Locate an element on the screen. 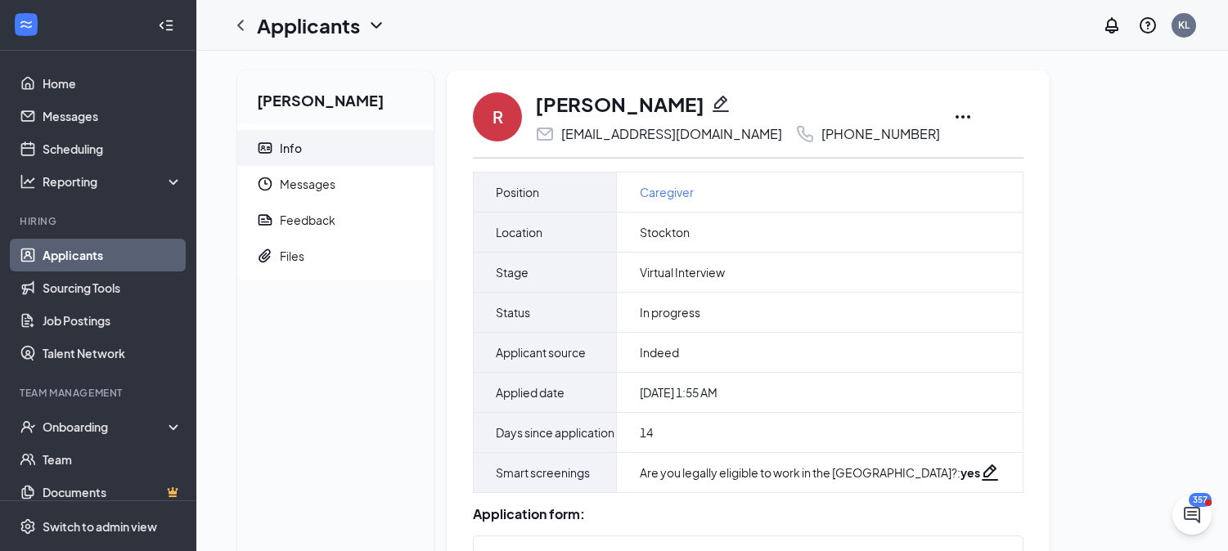 This screenshot has height=551, width=1228. svg: WorkstreamLogo is located at coordinates (26, 25).